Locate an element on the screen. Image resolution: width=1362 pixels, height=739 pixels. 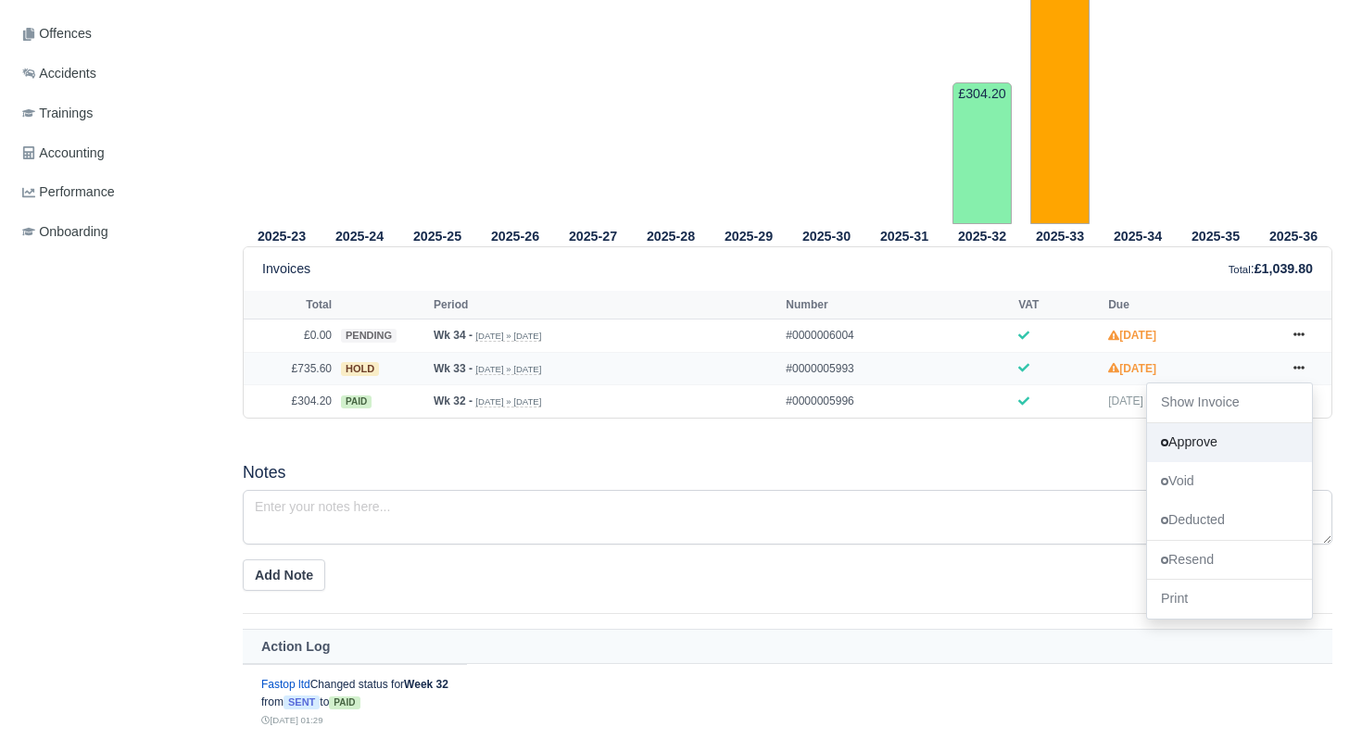
th: 2025-24 is located at coordinates (360, 236).